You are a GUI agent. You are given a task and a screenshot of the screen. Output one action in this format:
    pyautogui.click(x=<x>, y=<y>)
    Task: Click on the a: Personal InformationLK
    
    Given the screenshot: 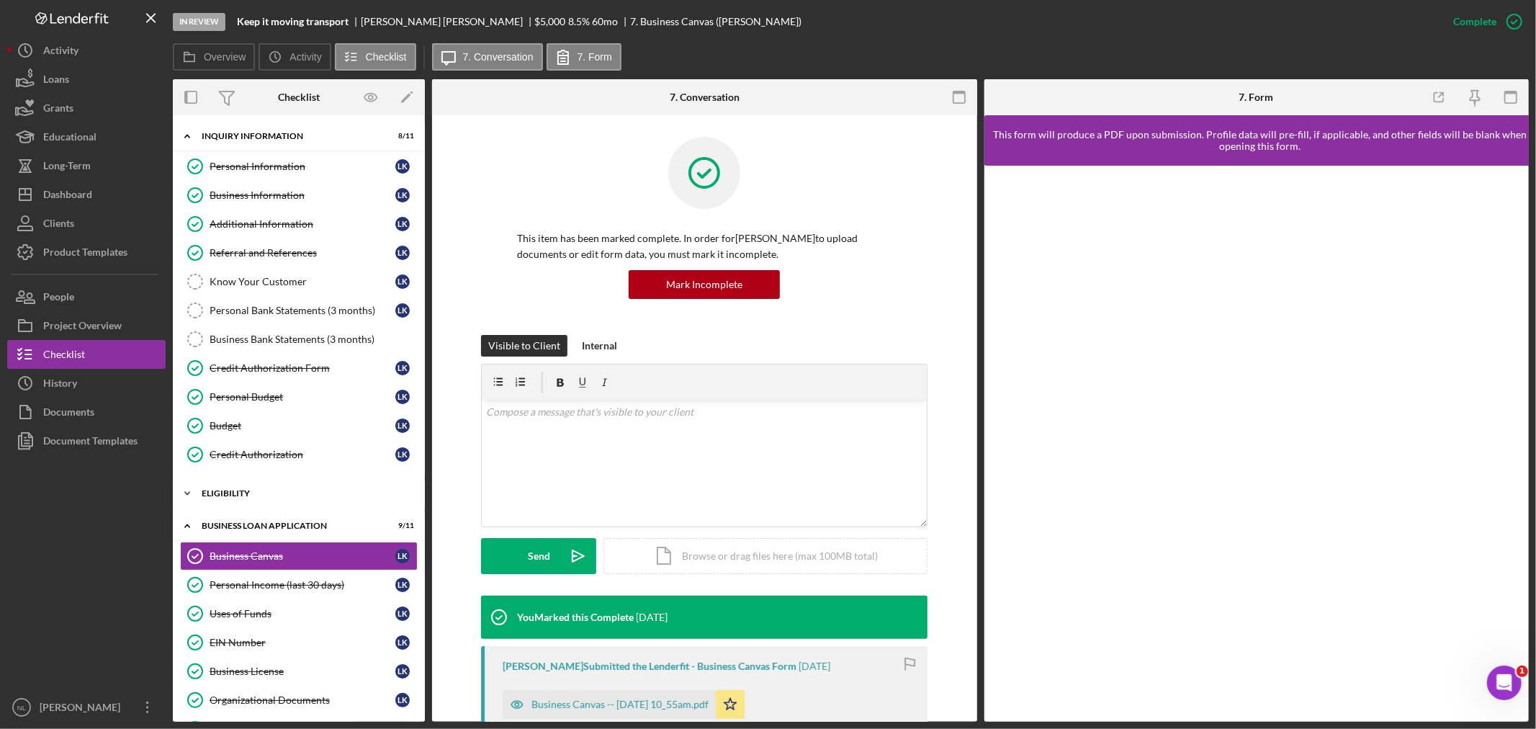 What is the action you would take?
    pyautogui.click(x=299, y=166)
    